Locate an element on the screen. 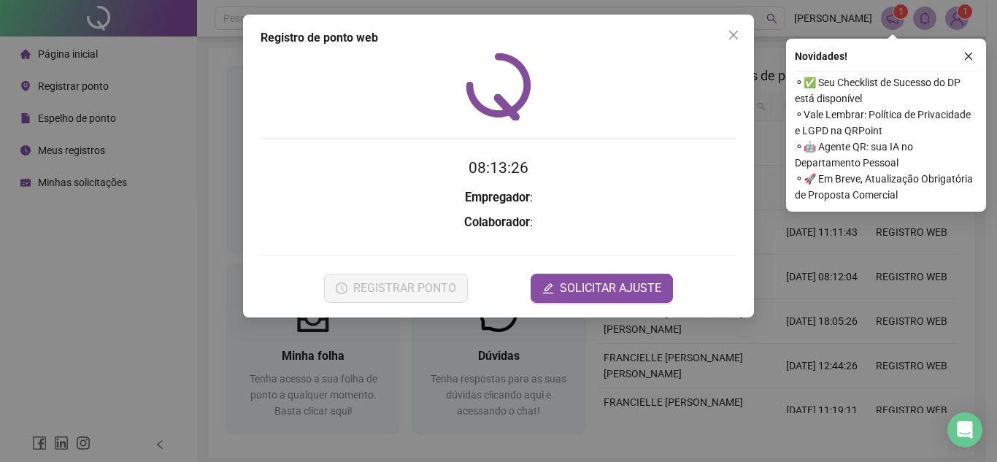 The width and height of the screenshot is (997, 462). span: ⚬ Vale Lembrar: Política de Privacidade e LGPD na QRPoint is located at coordinates (886, 123).